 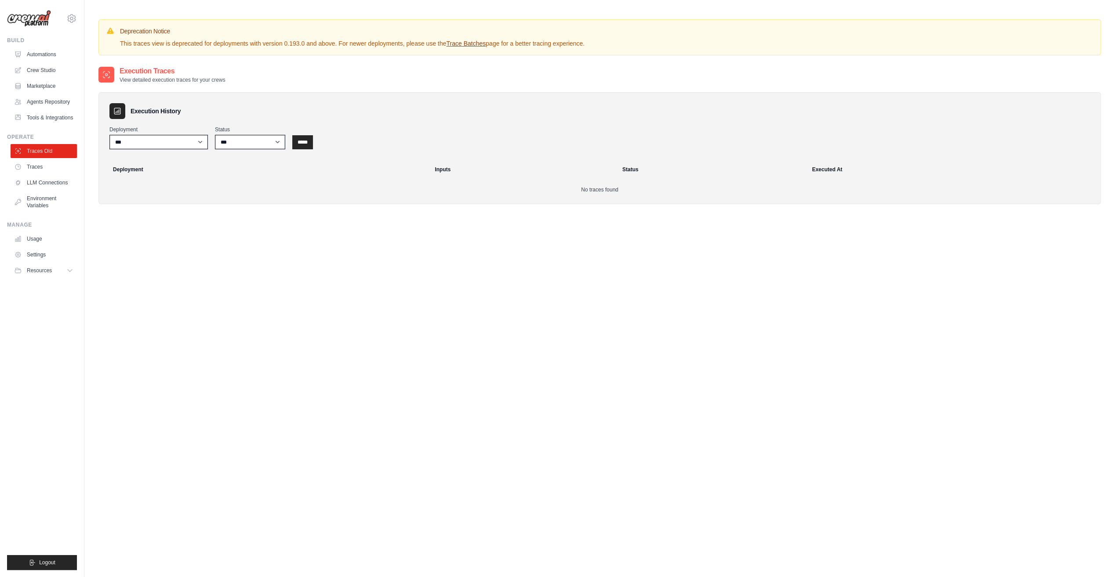 I want to click on a: Traces, so click(x=44, y=167).